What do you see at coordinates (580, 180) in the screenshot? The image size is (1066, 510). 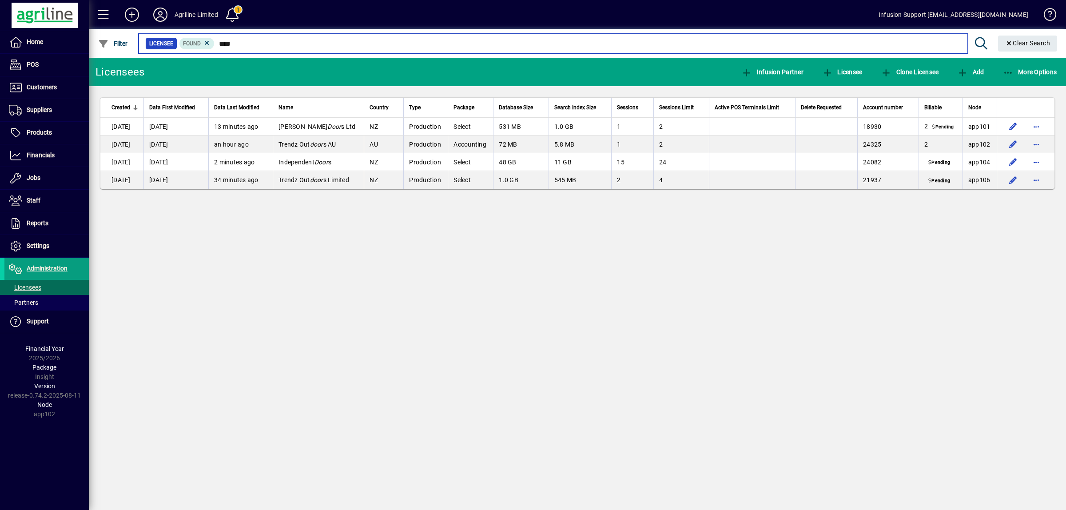 I see `td: 545 MB` at bounding box center [580, 180].